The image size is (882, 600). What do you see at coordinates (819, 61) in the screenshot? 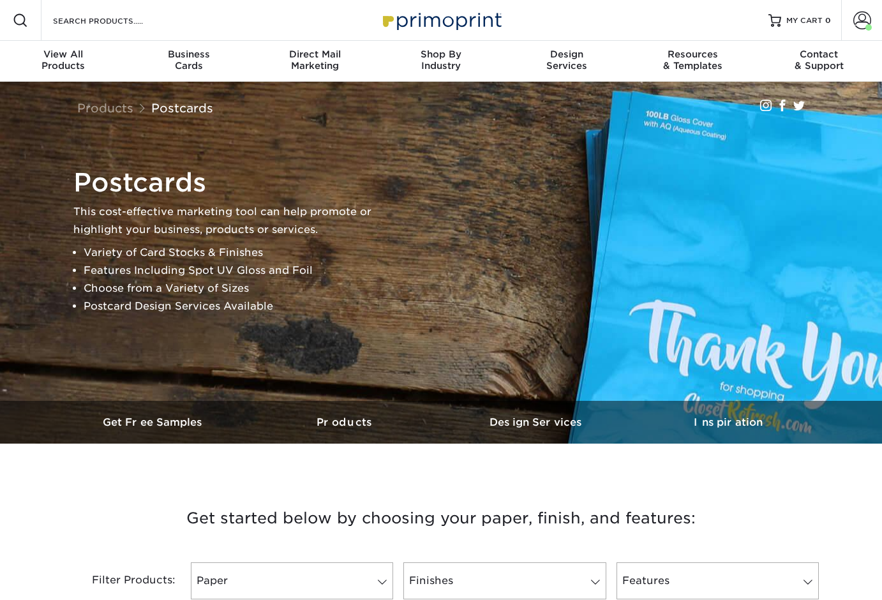
I see `a: Contact& Support` at bounding box center [819, 61].